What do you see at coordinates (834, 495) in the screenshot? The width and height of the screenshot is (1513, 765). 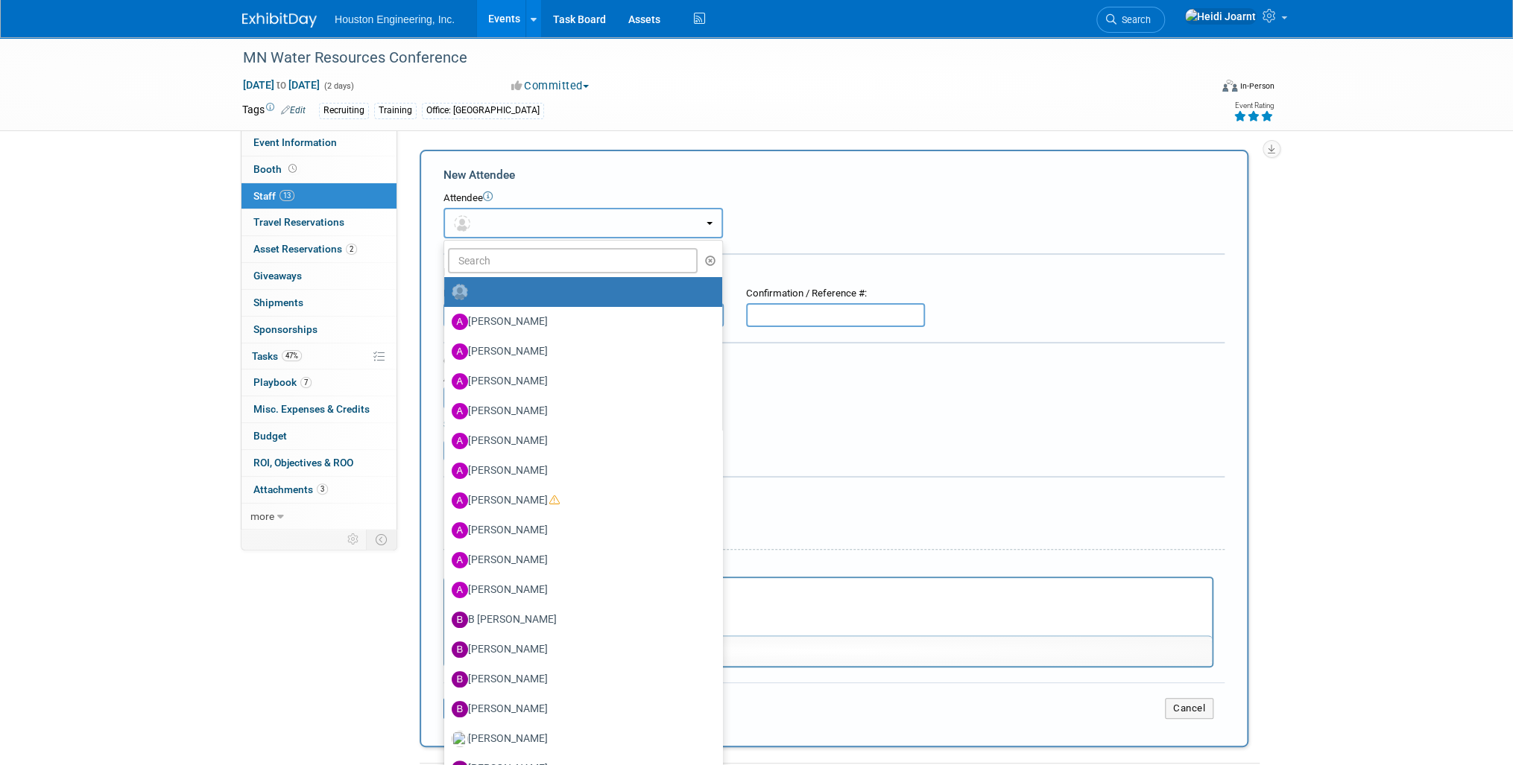 I see `div: Misc. Attachments & Notes` at bounding box center [834, 495].